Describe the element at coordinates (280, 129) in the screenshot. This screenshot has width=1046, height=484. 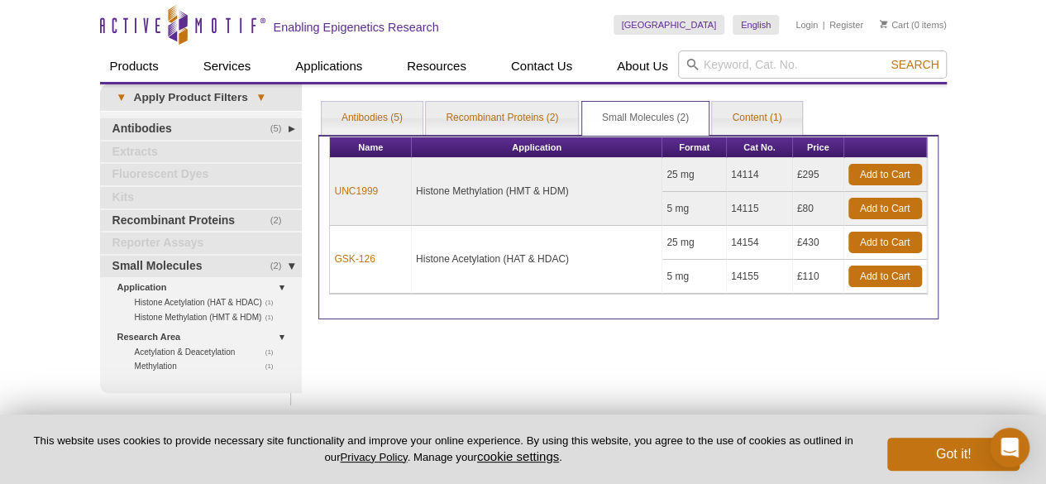
I see `span: (5)` at that location.